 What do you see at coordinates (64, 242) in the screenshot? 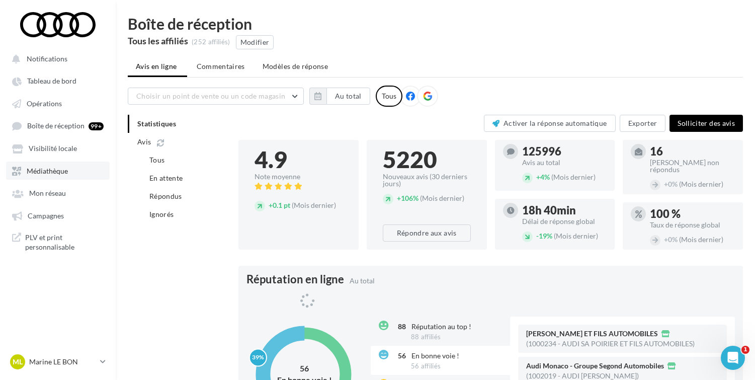
I see `span: PLV et print personnalisable` at bounding box center [64, 242].